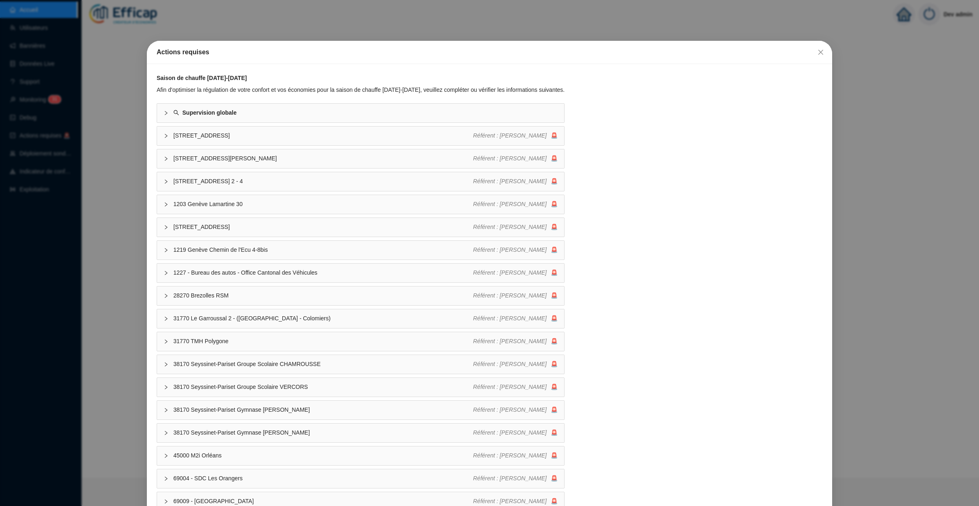 Image resolution: width=979 pixels, height=506 pixels. Describe the element at coordinates (323, 455) in the screenshot. I see `span: 45000 M2i Orléans` at that location.